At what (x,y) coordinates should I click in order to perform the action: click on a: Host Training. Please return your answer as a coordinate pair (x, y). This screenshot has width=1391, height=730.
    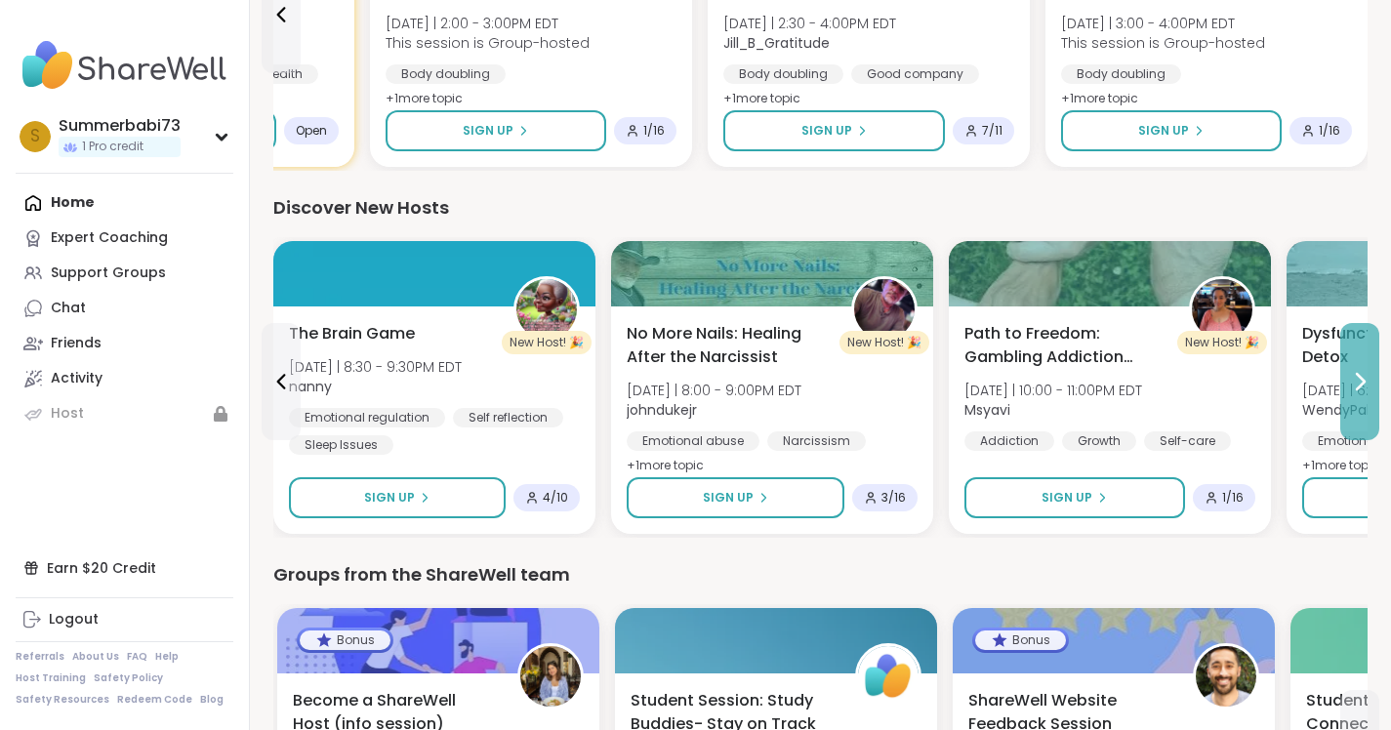
    Looking at the image, I should click on (51, 679).